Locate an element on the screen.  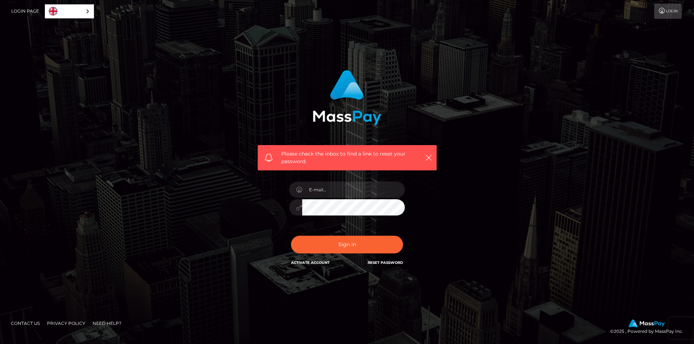
a: Login Page is located at coordinates (25, 11).